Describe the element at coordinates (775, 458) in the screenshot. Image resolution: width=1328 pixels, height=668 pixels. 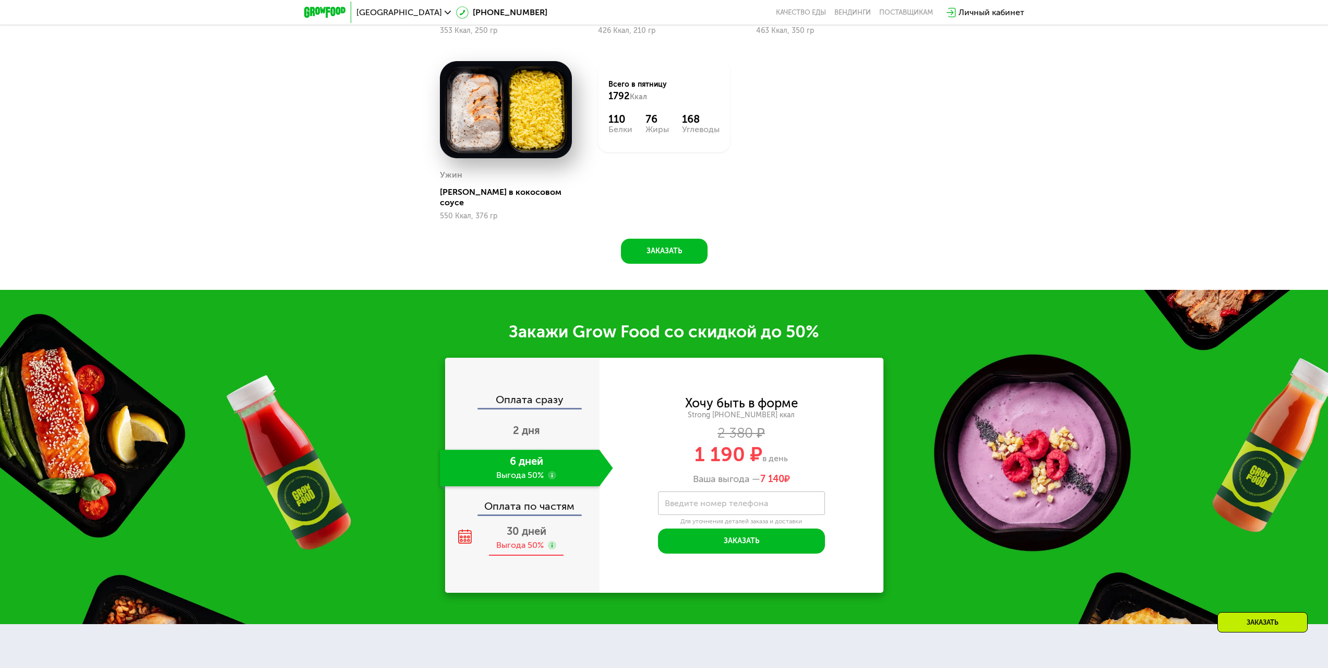
I see `span: в день` at that location.